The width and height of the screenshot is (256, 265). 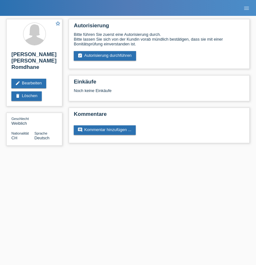 I want to click on h2: Autorisierung, so click(x=159, y=27).